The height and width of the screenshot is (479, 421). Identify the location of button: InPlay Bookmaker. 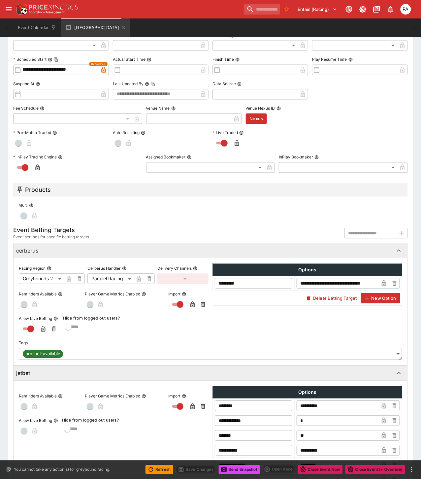
(317, 158).